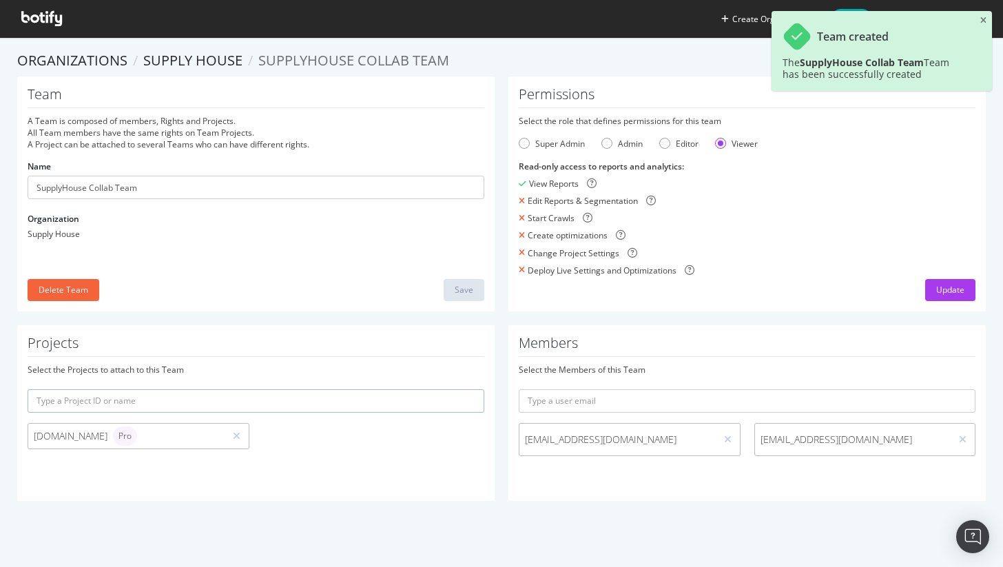  What do you see at coordinates (862, 62) in the screenshot?
I see `b: SupplyHouse Collab Team` at bounding box center [862, 62].